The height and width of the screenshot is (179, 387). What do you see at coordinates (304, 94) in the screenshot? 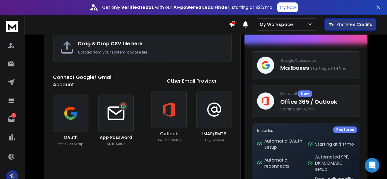
I see `div: New` at bounding box center [304, 94].